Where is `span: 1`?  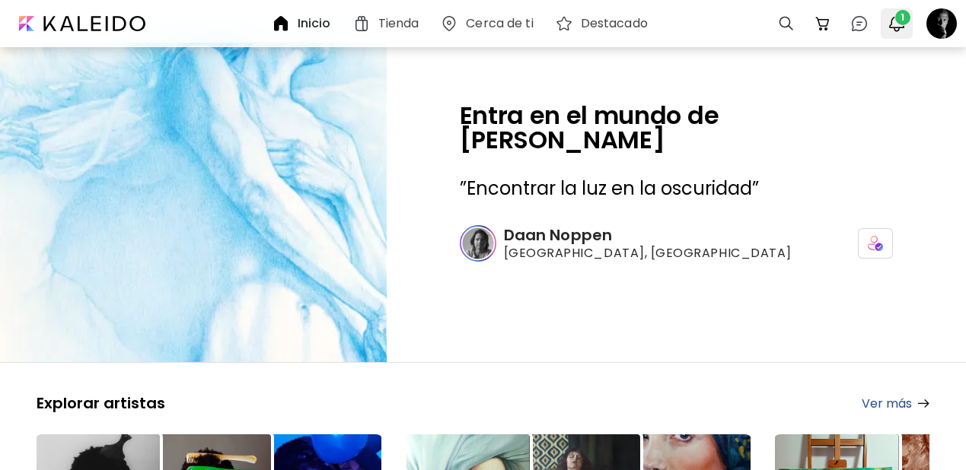 span: 1 is located at coordinates (903, 18).